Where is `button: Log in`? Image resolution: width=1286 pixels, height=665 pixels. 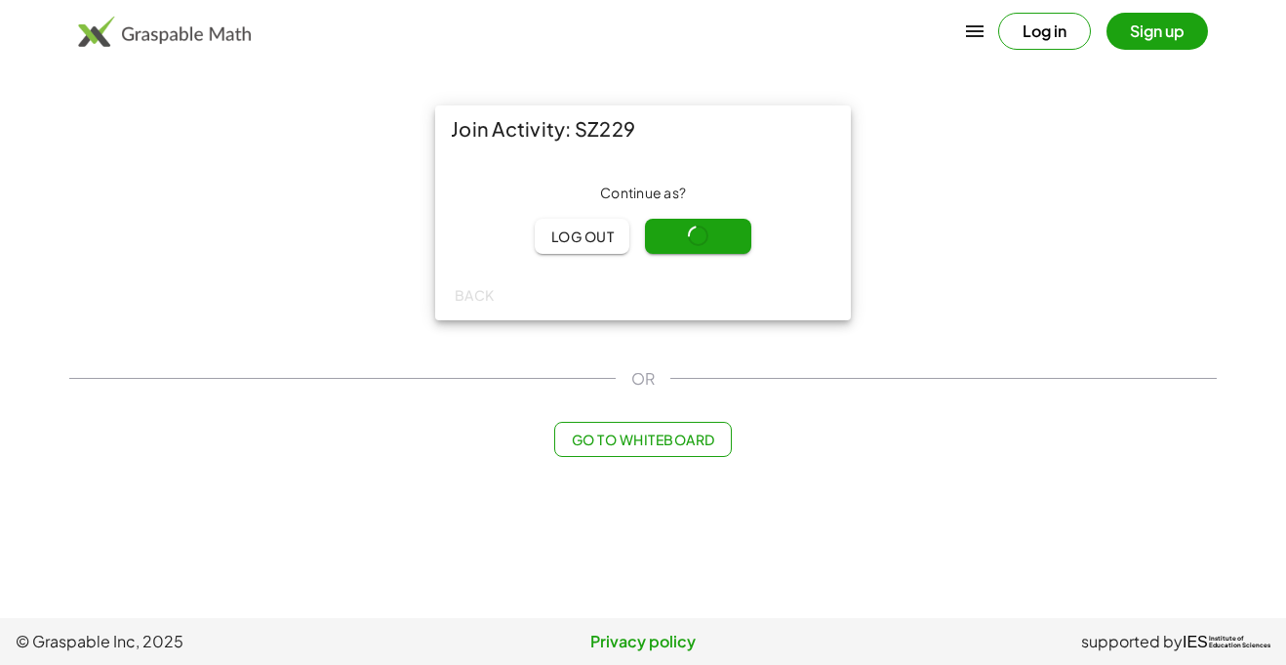
button: Log in is located at coordinates (1044, 31).